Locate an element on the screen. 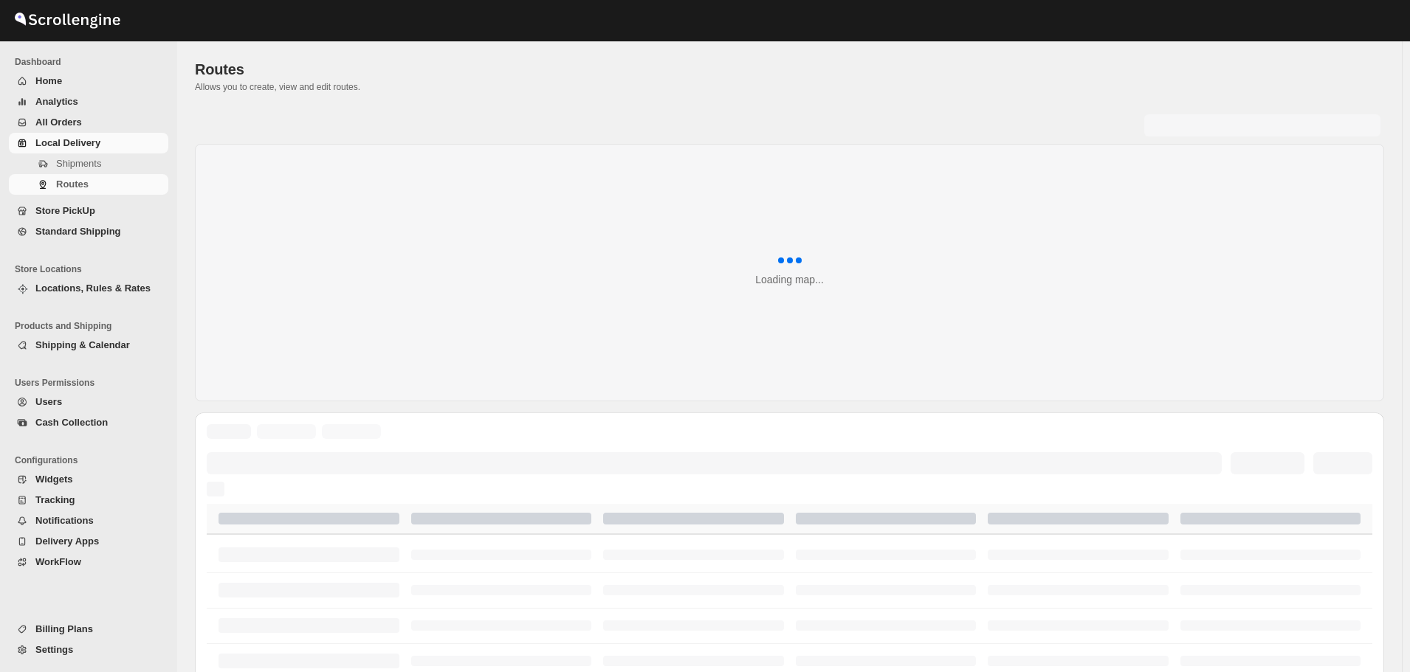  button: Delivery Apps is located at coordinates (89, 542).